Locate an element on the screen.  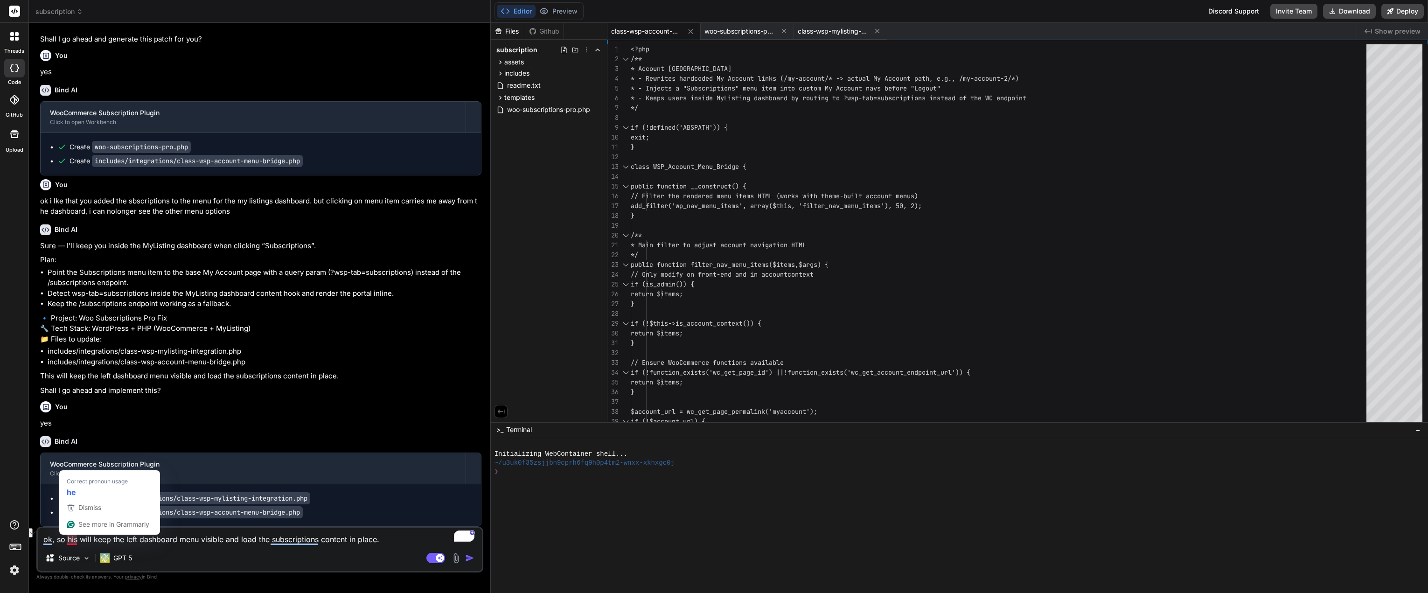
span: if (!defined('ABSPATH')) { is located at coordinates (679, 127).